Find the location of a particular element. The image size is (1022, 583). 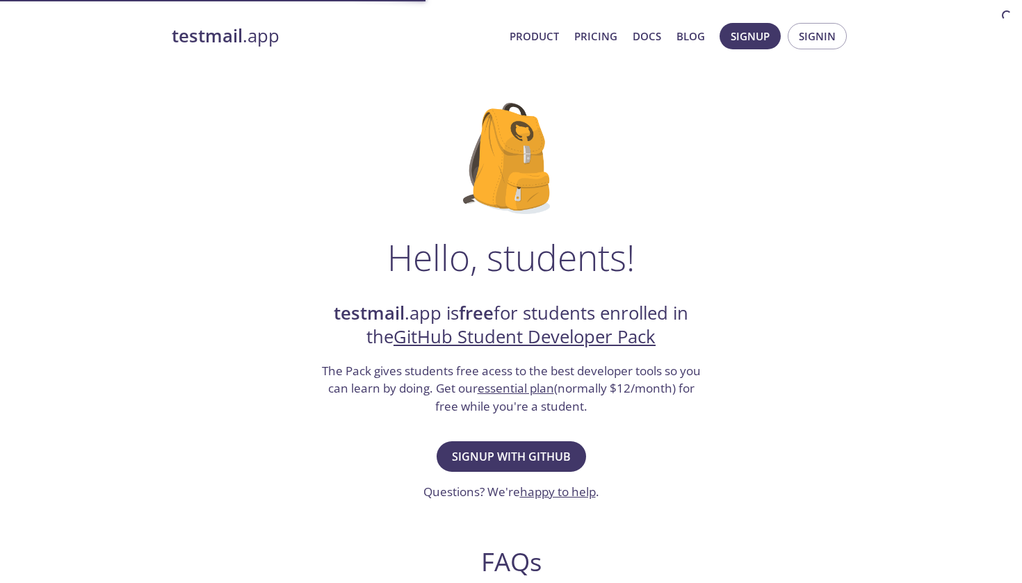

span: Signup is located at coordinates (750, 36).